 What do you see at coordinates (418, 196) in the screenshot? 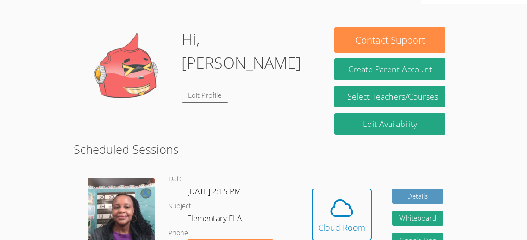
I see `a: Details` at bounding box center [418, 196].